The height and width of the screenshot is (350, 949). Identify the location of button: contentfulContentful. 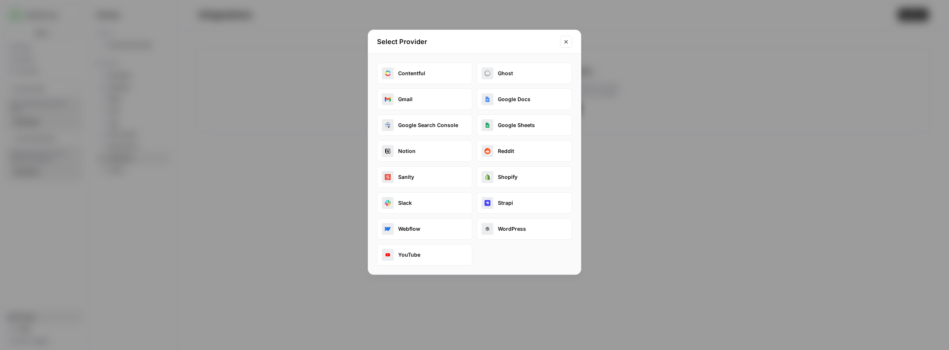
(424, 73).